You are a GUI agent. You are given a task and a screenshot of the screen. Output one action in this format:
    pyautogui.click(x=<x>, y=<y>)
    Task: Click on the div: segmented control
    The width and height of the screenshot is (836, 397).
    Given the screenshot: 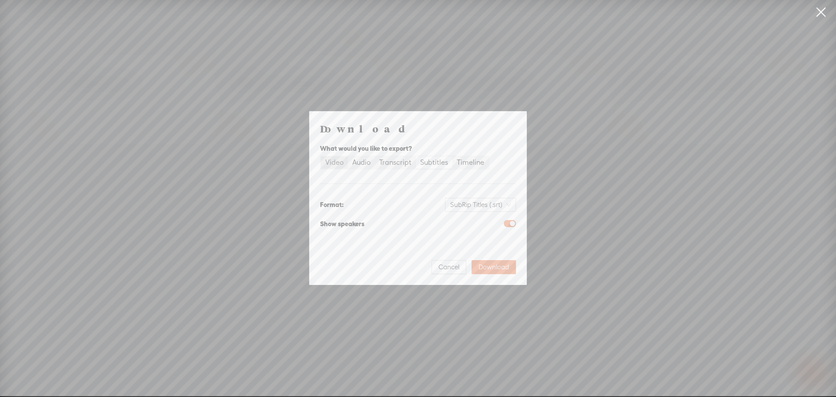 What is the action you would take?
    pyautogui.click(x=404, y=162)
    